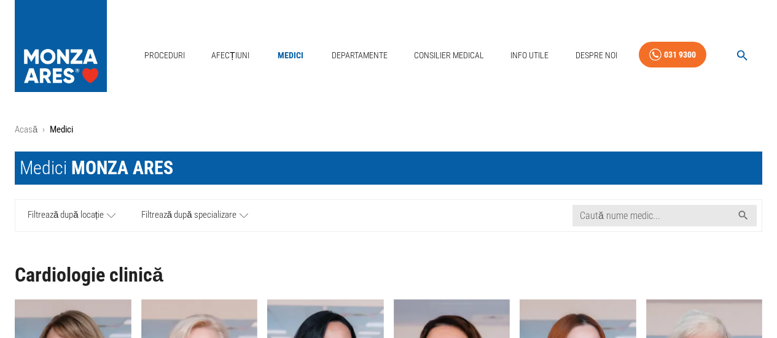 The width and height of the screenshot is (777, 338). What do you see at coordinates (96, 168) in the screenshot?
I see `div: Medici` at bounding box center [96, 168].